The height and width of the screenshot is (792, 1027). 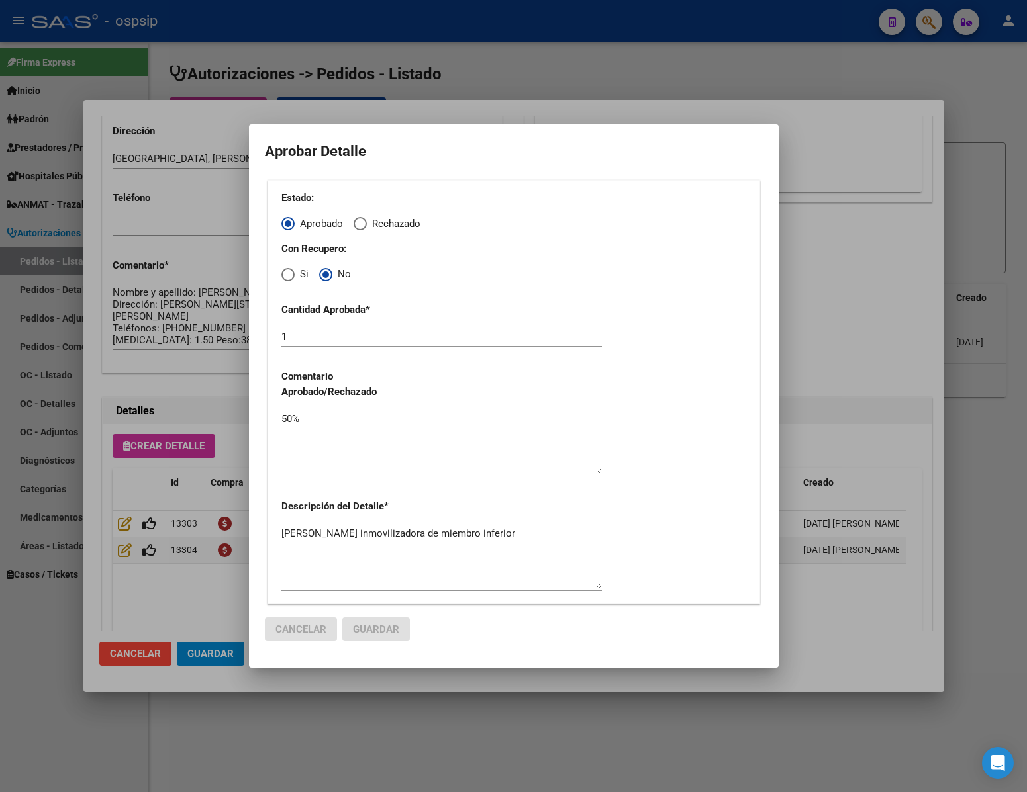 I want to click on button: Cancelar, so click(x=301, y=630).